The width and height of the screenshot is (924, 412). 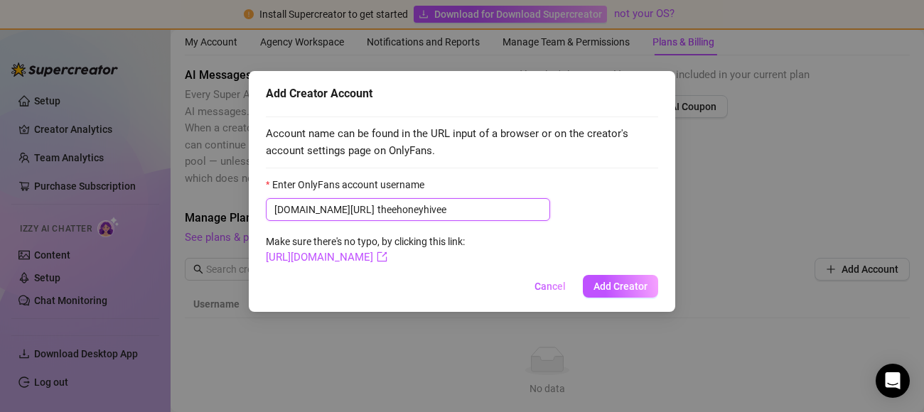 What do you see at coordinates (462, 94) in the screenshot?
I see `div: Add Creator Account` at bounding box center [462, 94].